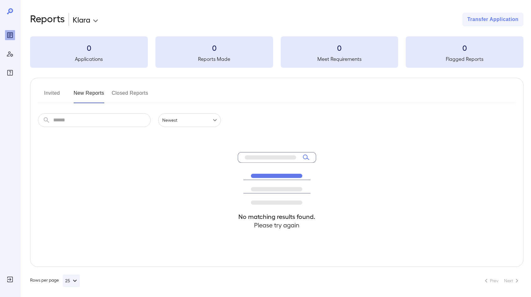  What do you see at coordinates (52, 96) in the screenshot?
I see `button: Invited` at bounding box center [52, 96].